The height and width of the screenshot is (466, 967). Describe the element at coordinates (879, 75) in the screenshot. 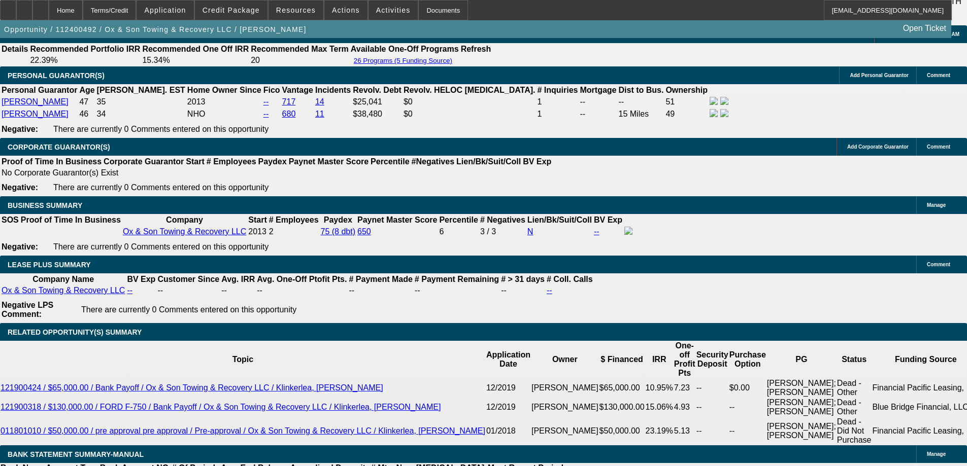

I see `span: Add Personal Guarantor` at that location.